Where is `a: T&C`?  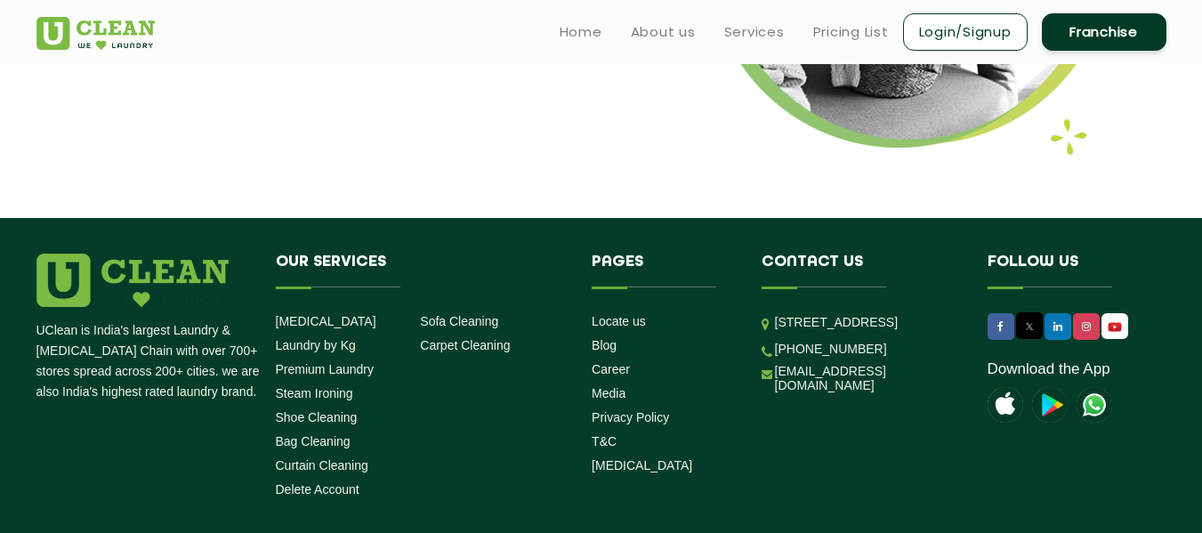
a: T&C is located at coordinates (604, 441).